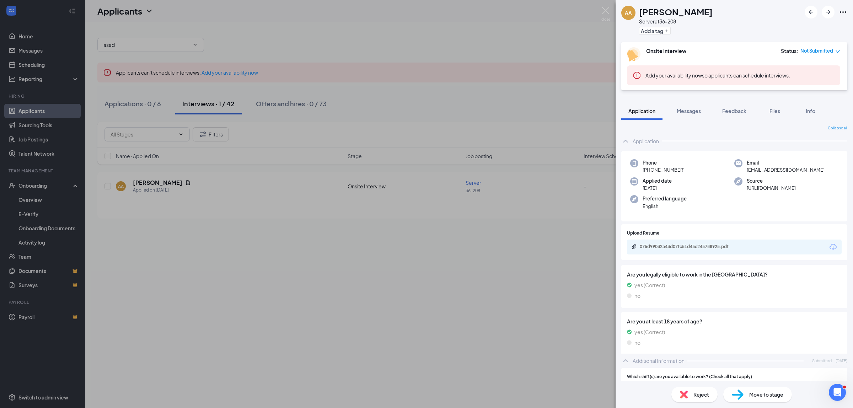  Describe the element at coordinates (789, 51) in the screenshot. I see `div: Status :` at that location.